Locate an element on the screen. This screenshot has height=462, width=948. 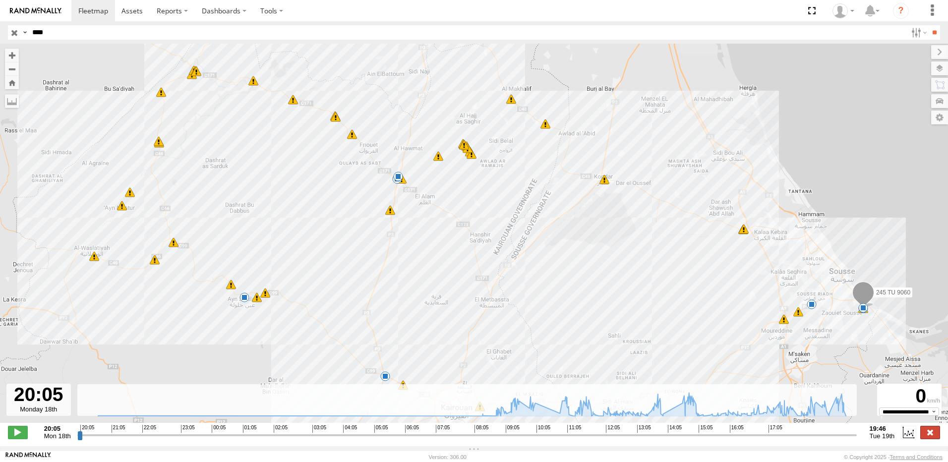
span: 22:05 is located at coordinates (149, 429).